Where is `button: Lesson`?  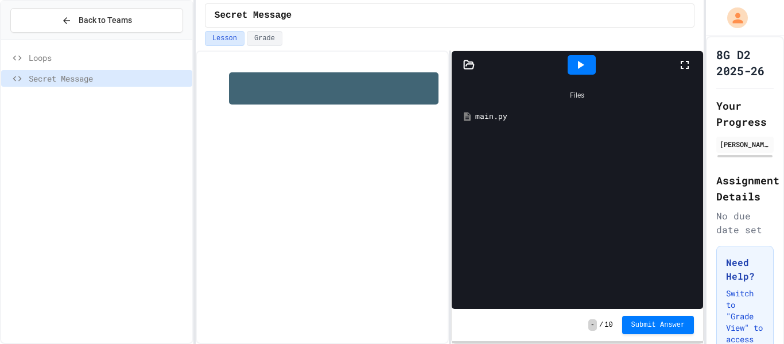 button: Lesson is located at coordinates (224, 38).